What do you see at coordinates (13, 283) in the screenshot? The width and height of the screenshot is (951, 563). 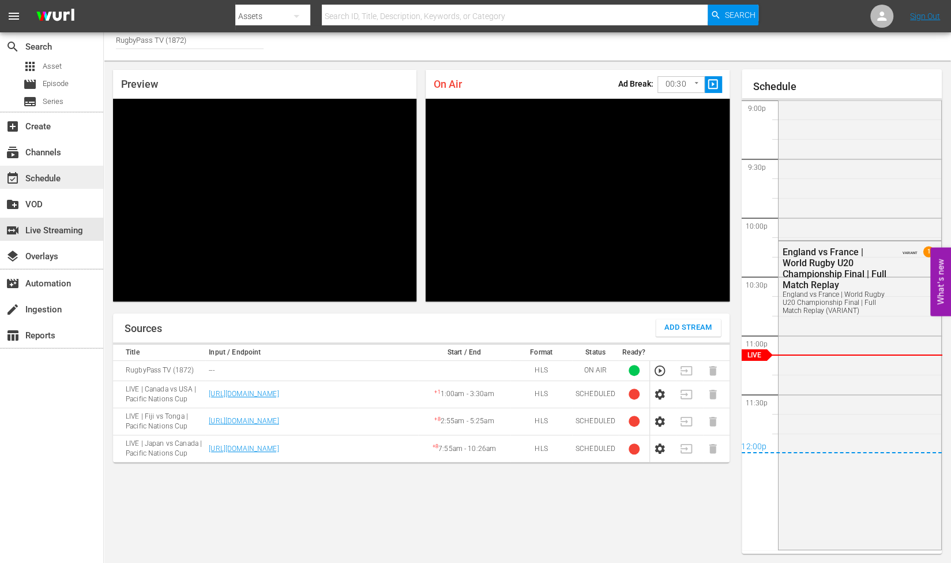 I see `span: Automation` at bounding box center [13, 283].